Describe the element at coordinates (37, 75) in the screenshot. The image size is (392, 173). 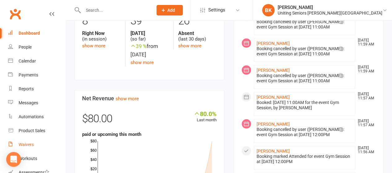
I see `a: Payments` at that location.